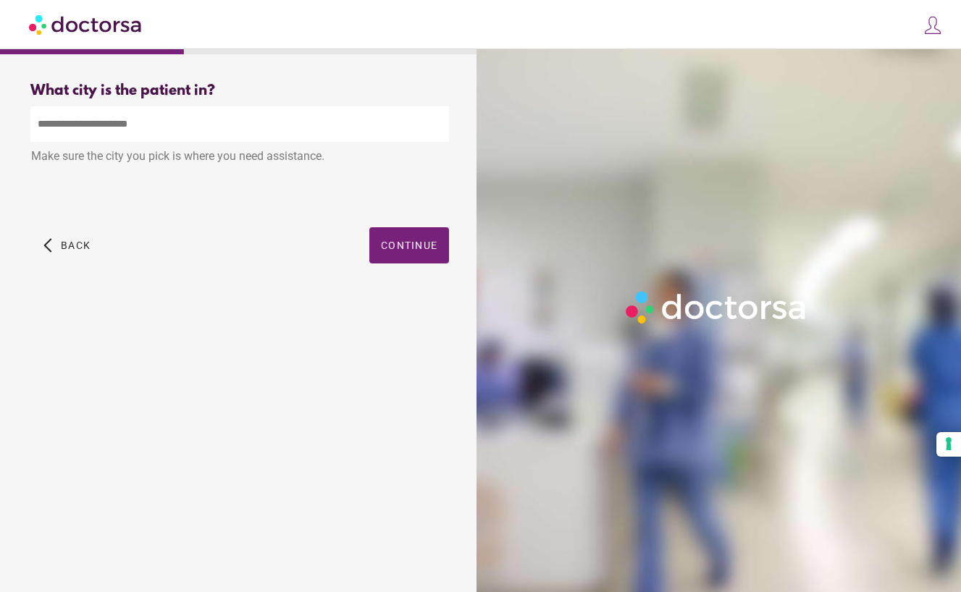 This screenshot has height=592, width=961. I want to click on div: Make sure the city you pick is where you need assistance., so click(240, 158).